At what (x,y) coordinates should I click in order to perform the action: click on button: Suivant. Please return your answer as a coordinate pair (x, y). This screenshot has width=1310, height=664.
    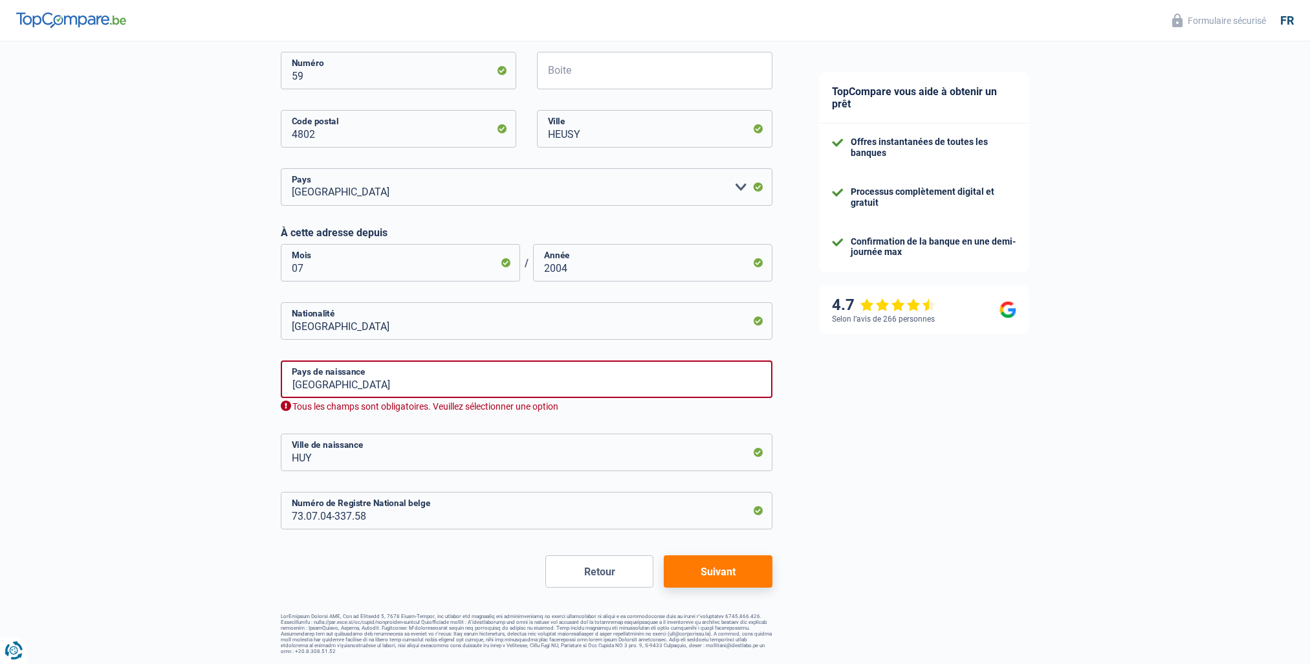
    Looking at the image, I should click on (718, 571).